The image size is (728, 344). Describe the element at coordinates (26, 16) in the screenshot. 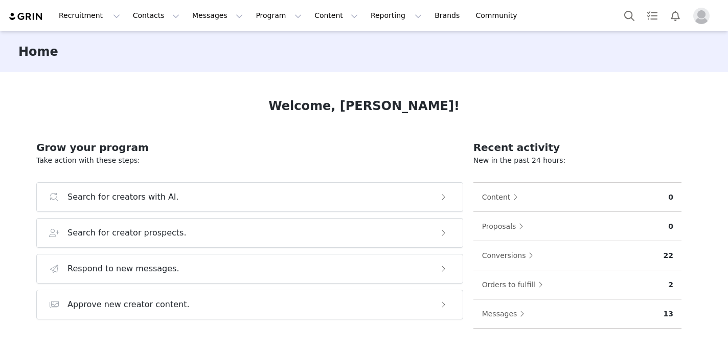

I see `img: grin logo` at that location.